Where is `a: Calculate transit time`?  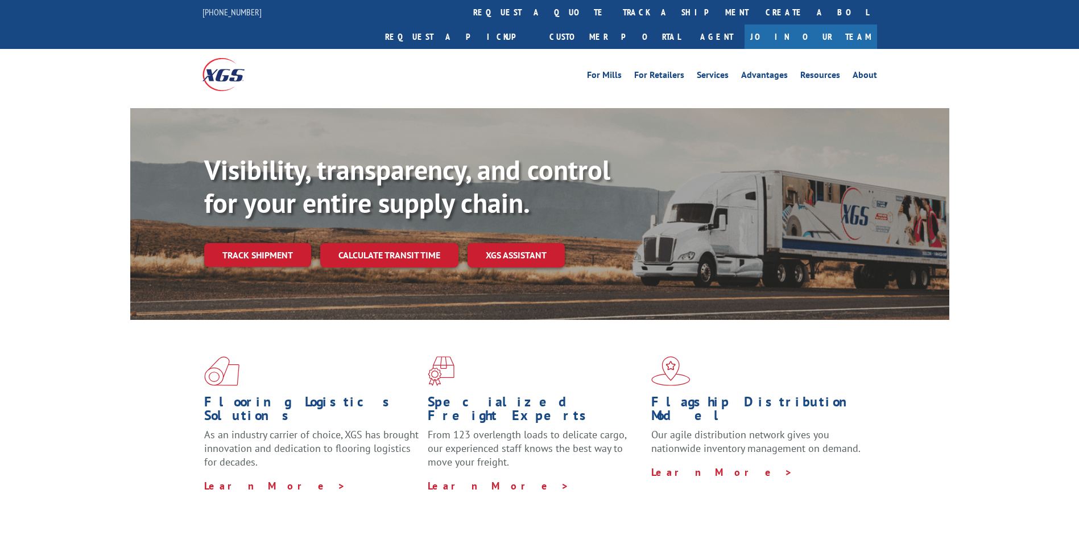 a: Calculate transit time is located at coordinates (389, 255).